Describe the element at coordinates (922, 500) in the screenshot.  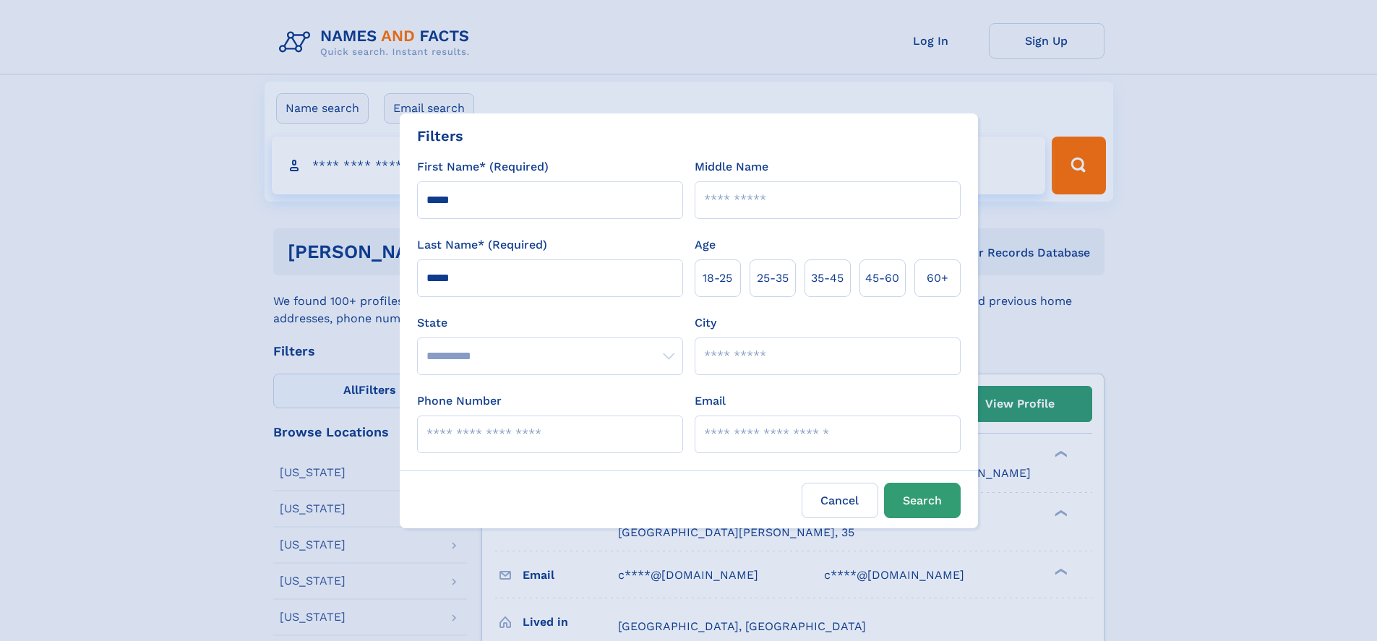
I see `button: Search` at that location.